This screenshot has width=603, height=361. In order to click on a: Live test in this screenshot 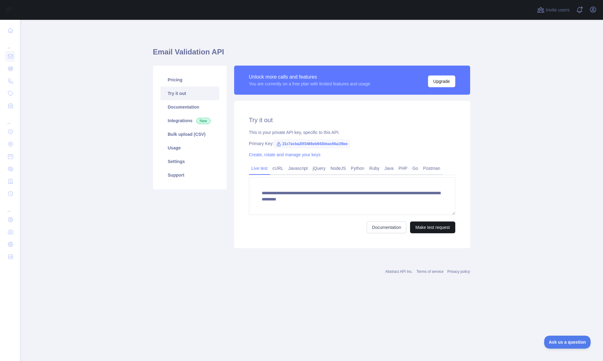, I will do `click(260, 168)`.